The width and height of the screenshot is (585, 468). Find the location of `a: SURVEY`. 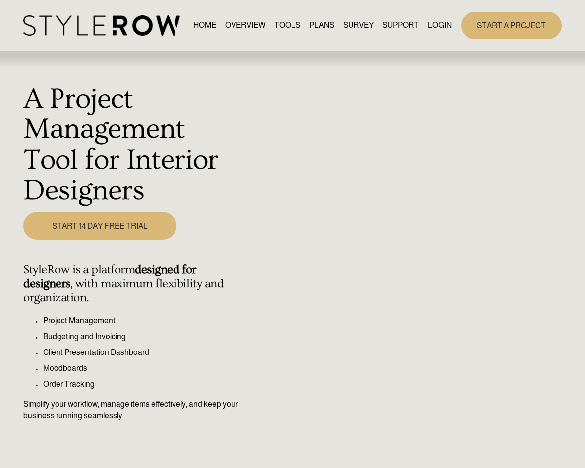

a: SURVEY is located at coordinates (358, 25).